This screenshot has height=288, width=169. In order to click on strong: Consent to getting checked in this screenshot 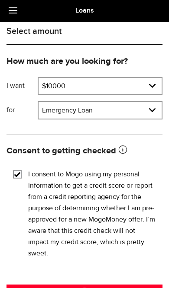, I will do `click(67, 151)`.